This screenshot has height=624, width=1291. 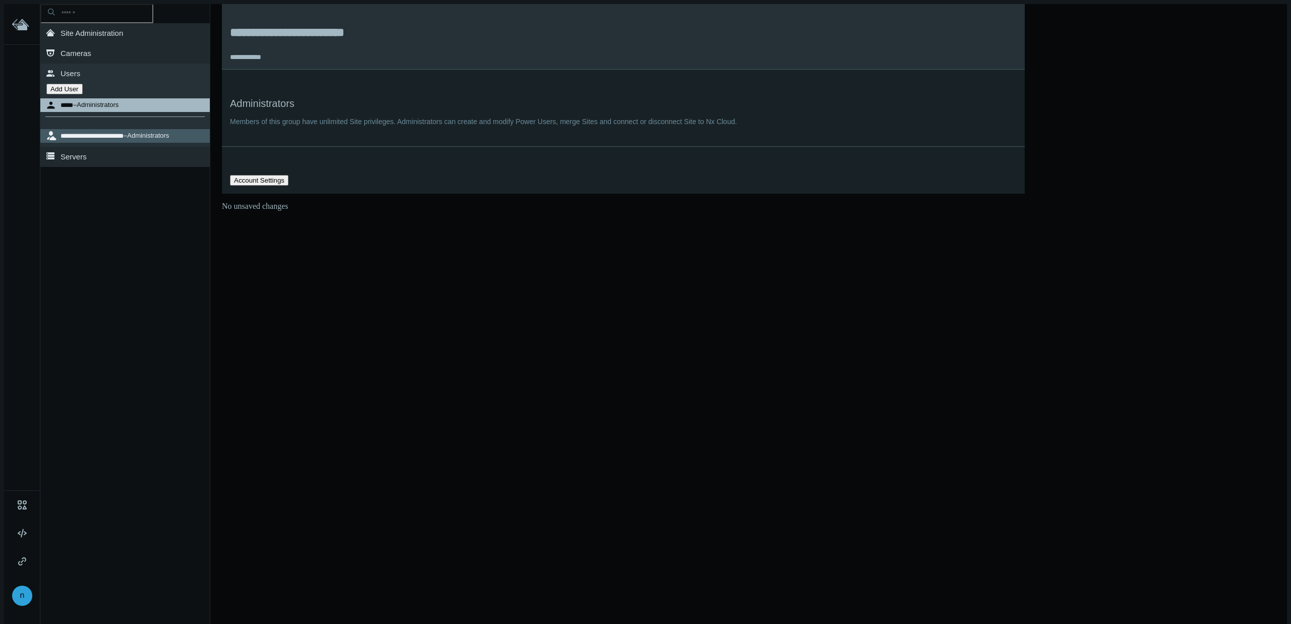 I want to click on div: No unsaved changes, so click(x=623, y=210).